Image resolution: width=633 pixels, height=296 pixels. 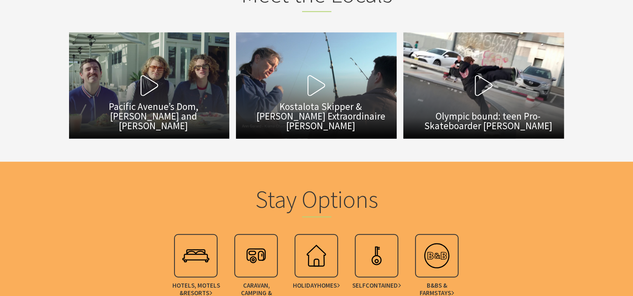 I want to click on img: bedbreakfa.svg, so click(x=437, y=256).